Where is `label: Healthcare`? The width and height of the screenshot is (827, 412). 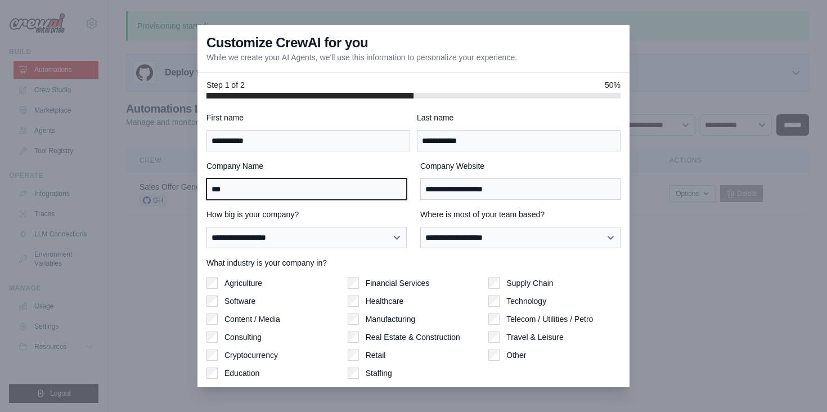 label: Healthcare is located at coordinates (385, 301).